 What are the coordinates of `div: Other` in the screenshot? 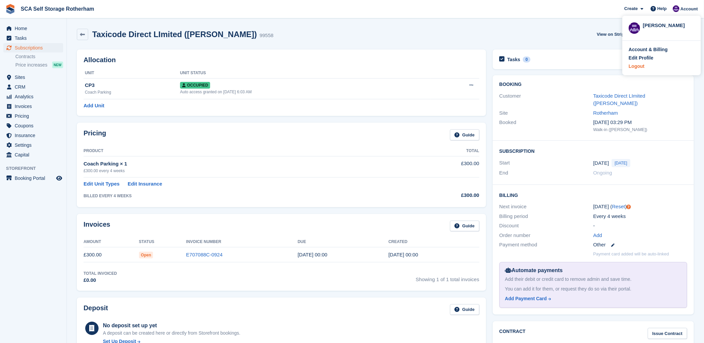 It's located at (640, 245).